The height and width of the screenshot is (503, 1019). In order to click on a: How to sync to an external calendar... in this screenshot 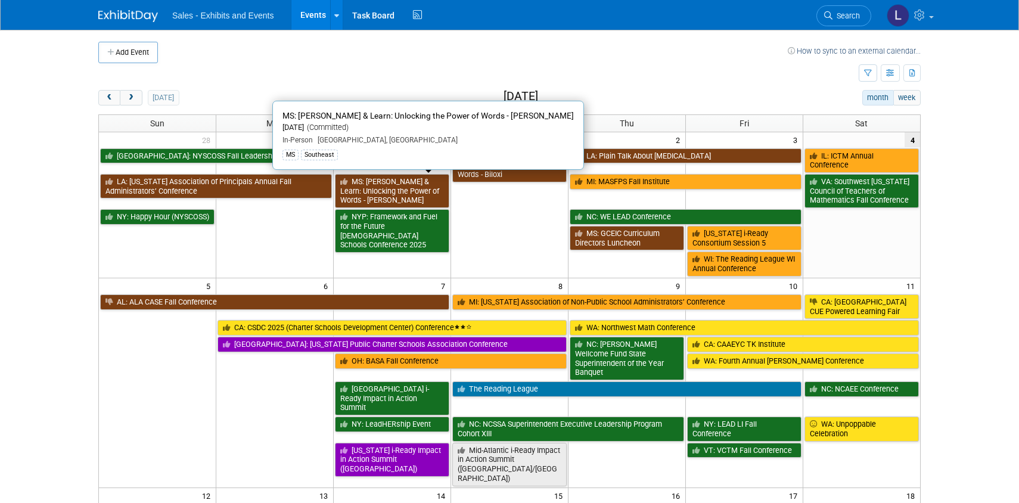, I will do `click(854, 51)`.